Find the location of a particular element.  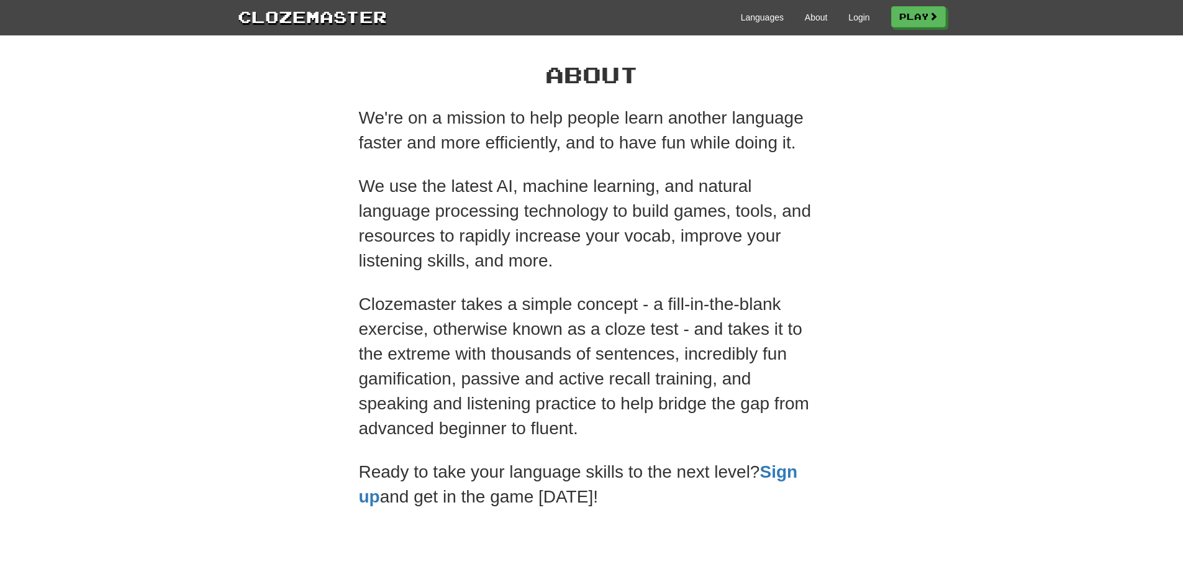

a: Play is located at coordinates (919, 17).